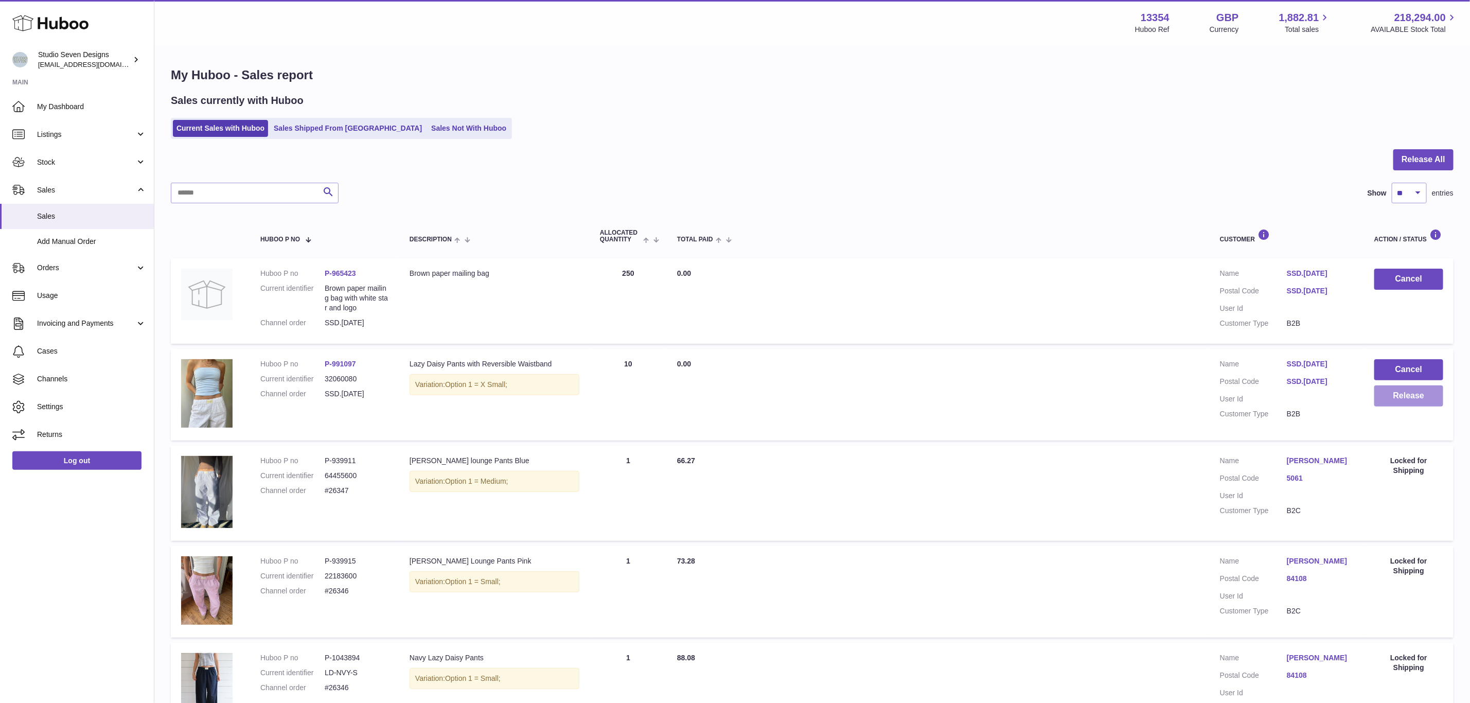 The image size is (1470, 703). Describe the element at coordinates (620, 236) in the screenshot. I see `span: ALLOCATED Quantity` at that location.